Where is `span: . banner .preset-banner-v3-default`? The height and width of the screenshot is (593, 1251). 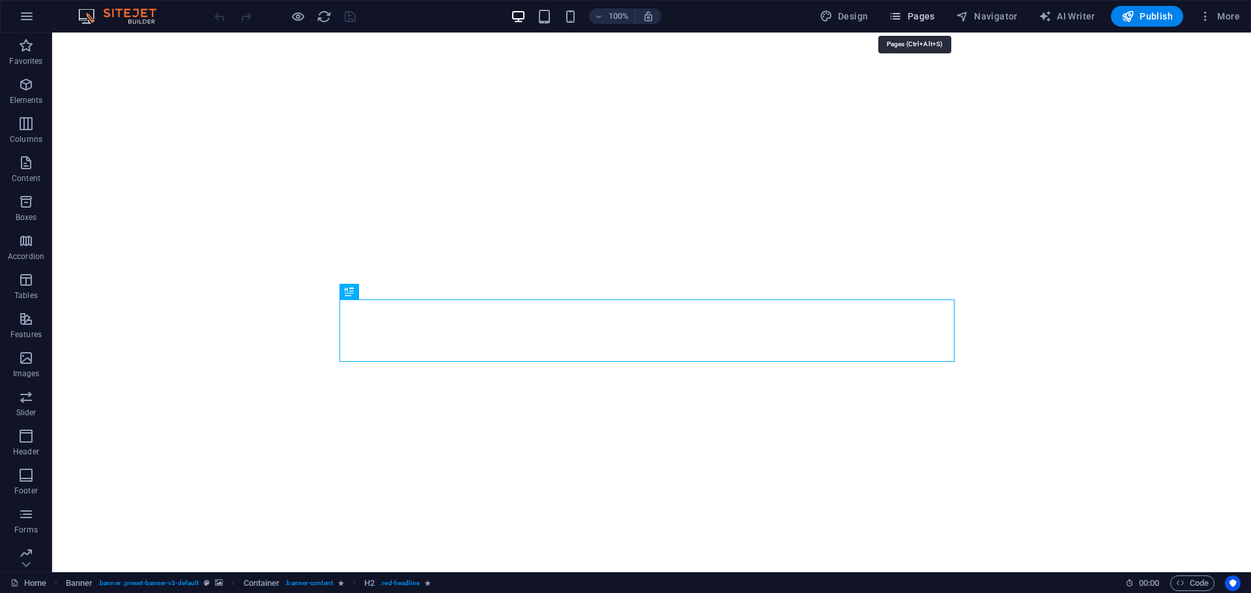 span: . banner .preset-banner-v3-default is located at coordinates (148, 584).